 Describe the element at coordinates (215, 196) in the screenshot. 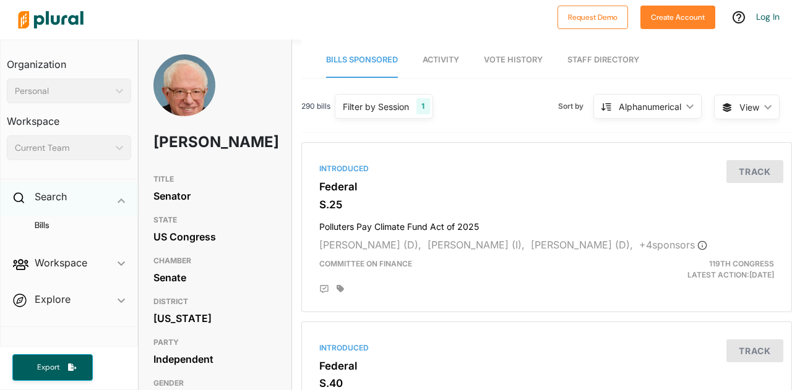

I see `div: Senator` at that location.